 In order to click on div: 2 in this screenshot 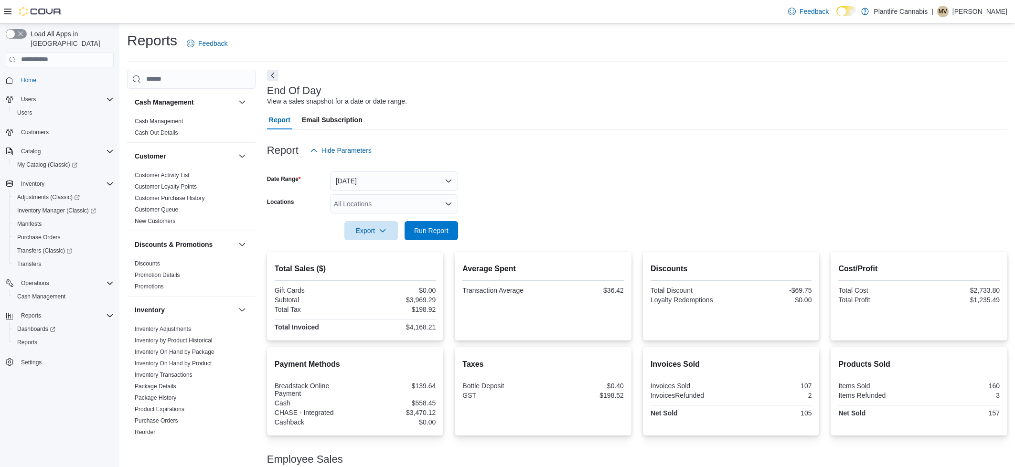, I will do `click(772, 396)`.